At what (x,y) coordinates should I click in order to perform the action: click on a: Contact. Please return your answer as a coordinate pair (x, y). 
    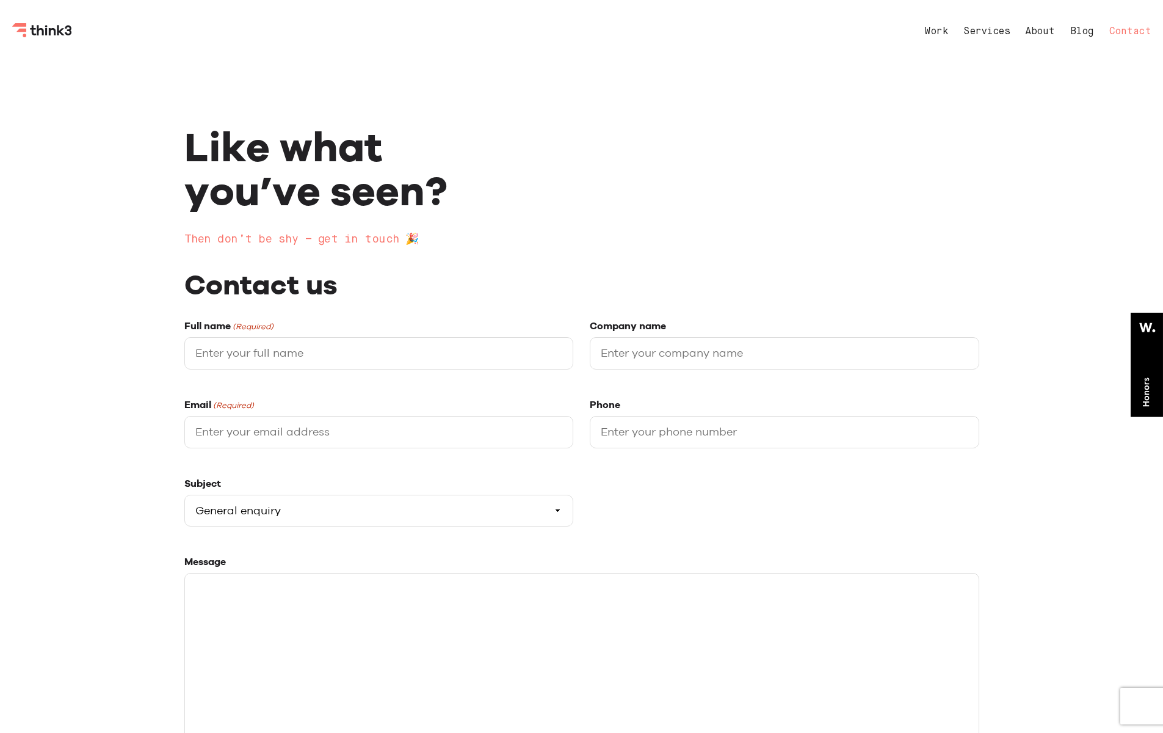
    Looking at the image, I should click on (1130, 32).